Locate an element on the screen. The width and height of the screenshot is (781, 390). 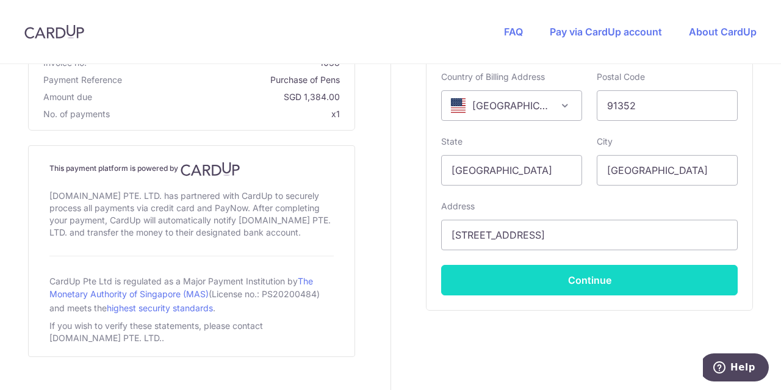
a: highest security standards is located at coordinates (160, 308).